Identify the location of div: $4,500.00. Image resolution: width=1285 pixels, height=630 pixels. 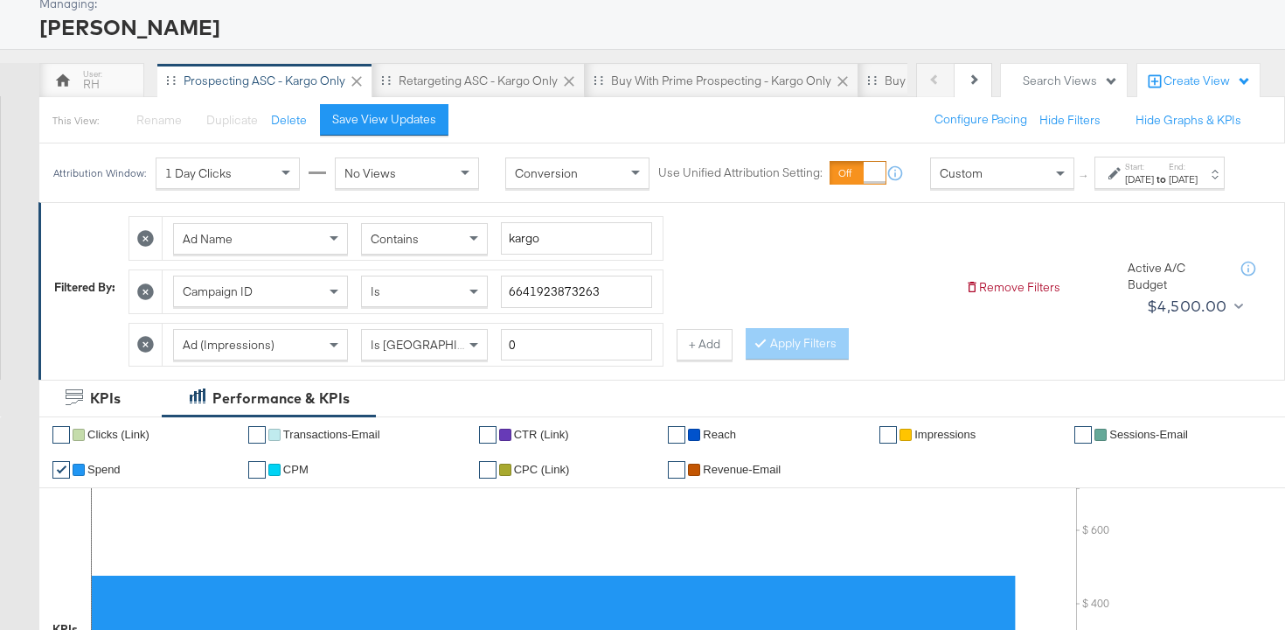
(1188, 306).